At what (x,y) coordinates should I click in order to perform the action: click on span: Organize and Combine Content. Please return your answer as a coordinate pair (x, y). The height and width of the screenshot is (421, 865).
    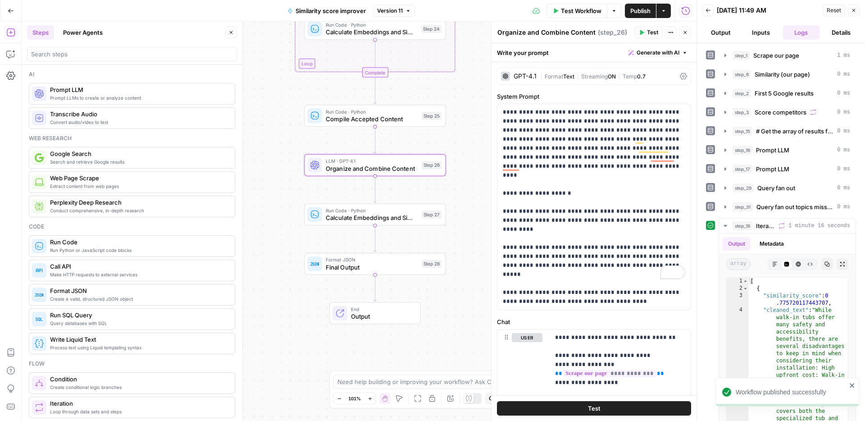
    Looking at the image, I should click on (372, 168).